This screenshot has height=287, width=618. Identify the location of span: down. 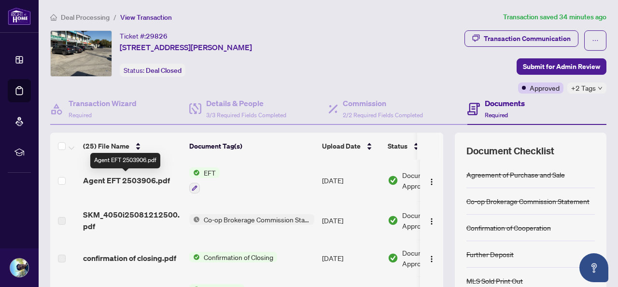
(600, 88).